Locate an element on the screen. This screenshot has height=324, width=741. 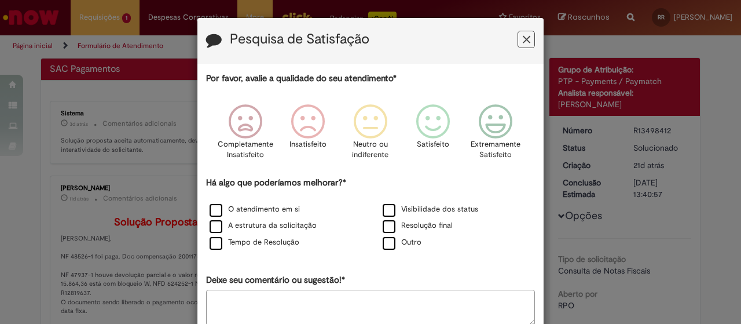
div: Neutro ou indiferente is located at coordinates (371, 135).